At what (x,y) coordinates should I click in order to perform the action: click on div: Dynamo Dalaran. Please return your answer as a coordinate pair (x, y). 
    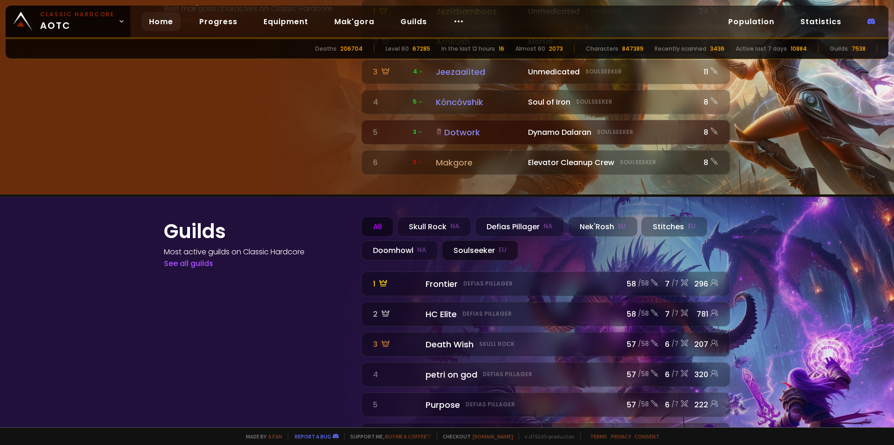
    Looking at the image, I should click on (608, 132).